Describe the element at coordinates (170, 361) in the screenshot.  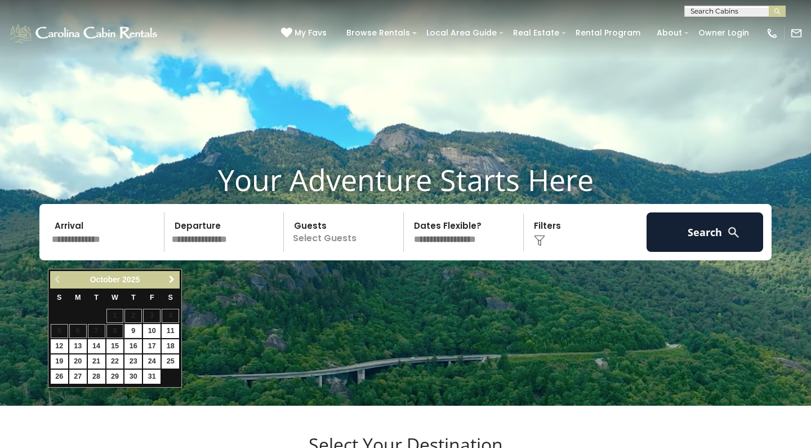
I see `a: 25` at that location.